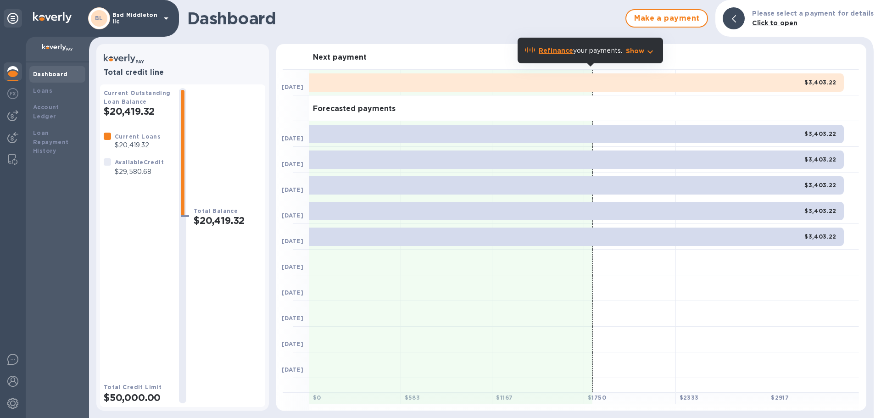 The width and height of the screenshot is (881, 418). I want to click on p: your payments., so click(580, 50).